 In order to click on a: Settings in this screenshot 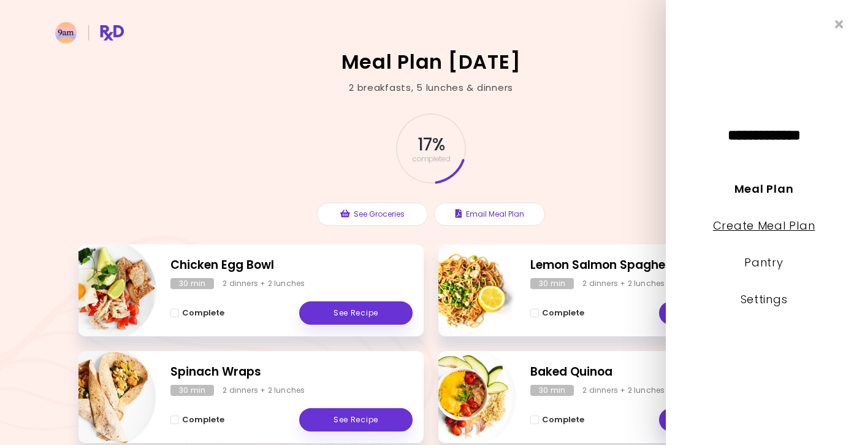, I will do `click(764, 299)`.